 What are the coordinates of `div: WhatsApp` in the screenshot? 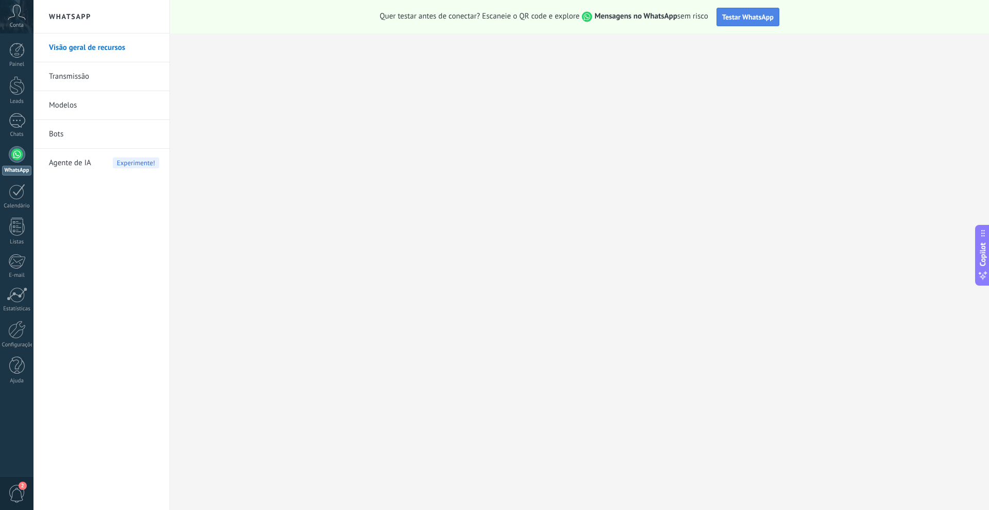 It's located at (16, 170).